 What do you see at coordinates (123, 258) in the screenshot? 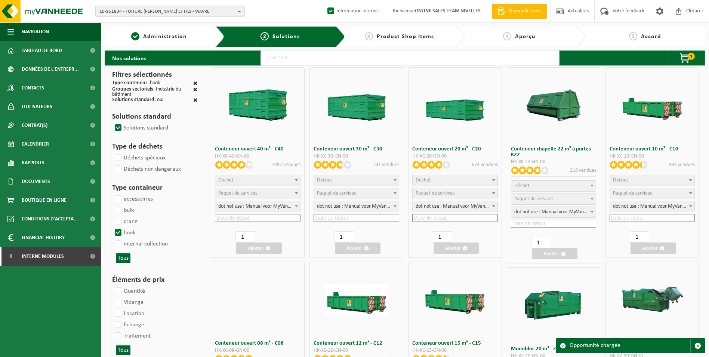
I see `button: Tous` at bounding box center [123, 258].